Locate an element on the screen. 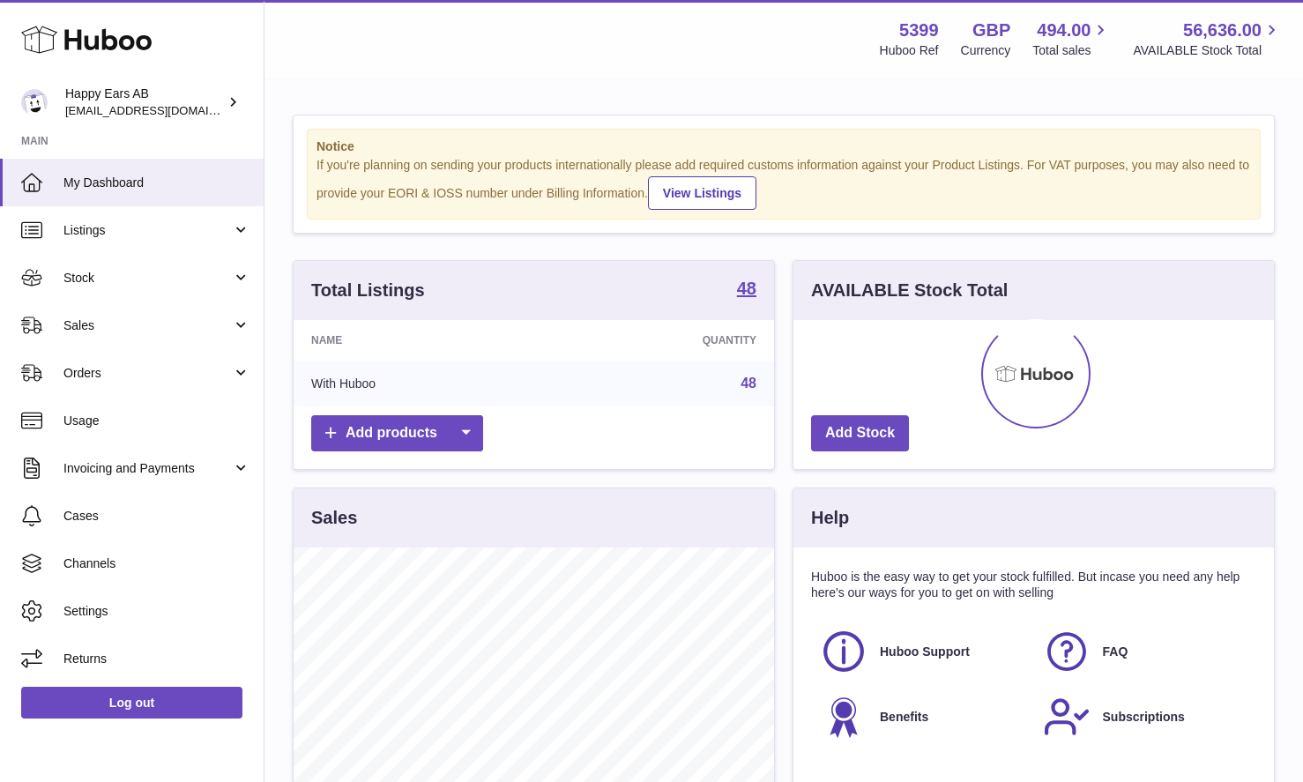 The width and height of the screenshot is (1303, 782). a: 494.00 Total sales is located at coordinates (1071, 39).